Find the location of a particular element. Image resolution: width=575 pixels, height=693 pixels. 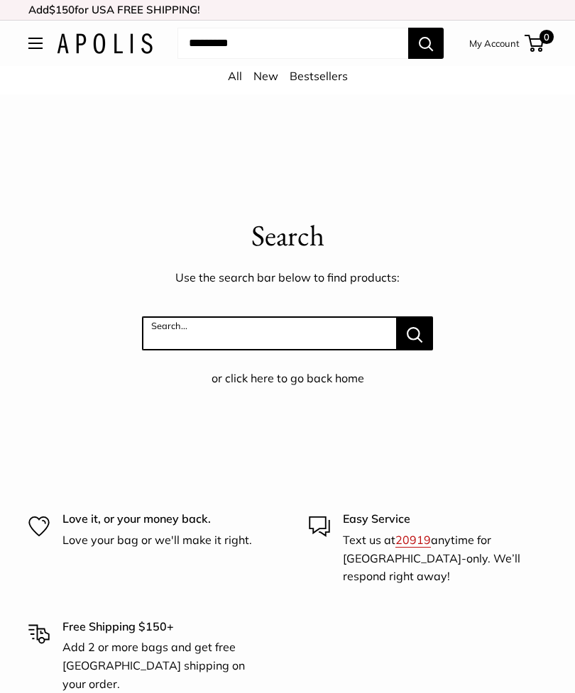

span: $150 is located at coordinates (62, 9).